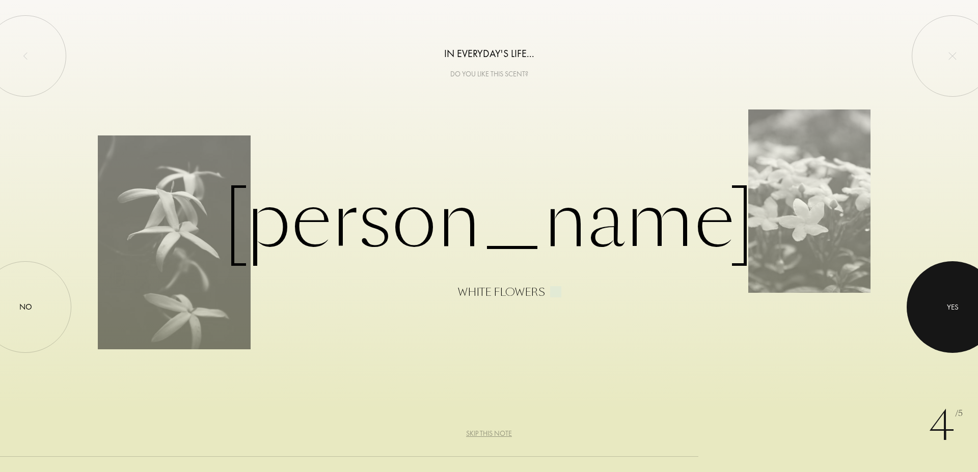  Describe the element at coordinates (945, 426) in the screenshot. I see `div: 4` at that location.